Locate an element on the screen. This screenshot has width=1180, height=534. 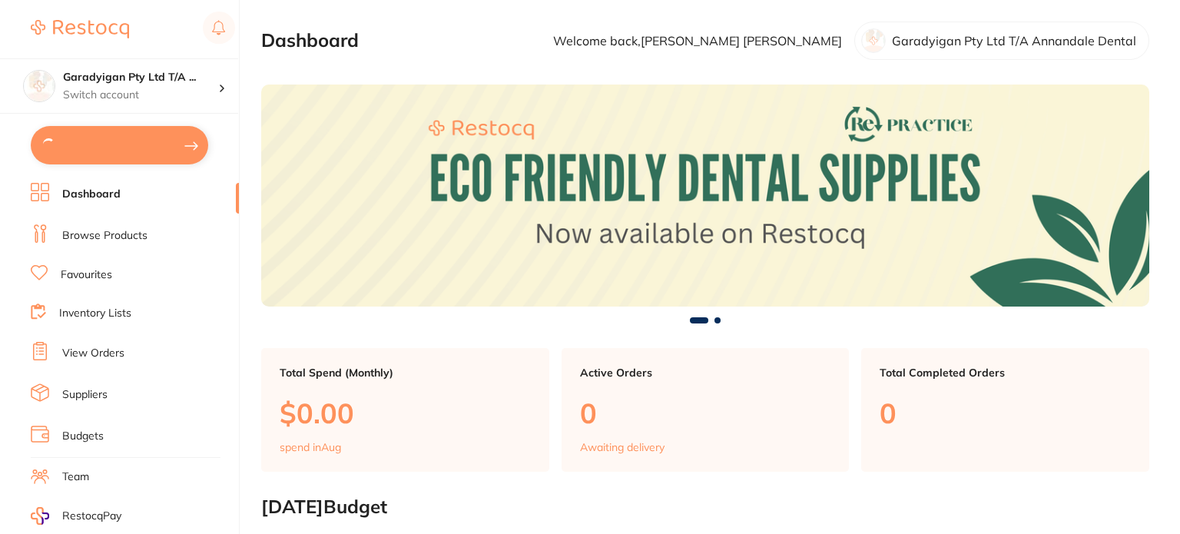
span: RestocqPay is located at coordinates (91, 516).